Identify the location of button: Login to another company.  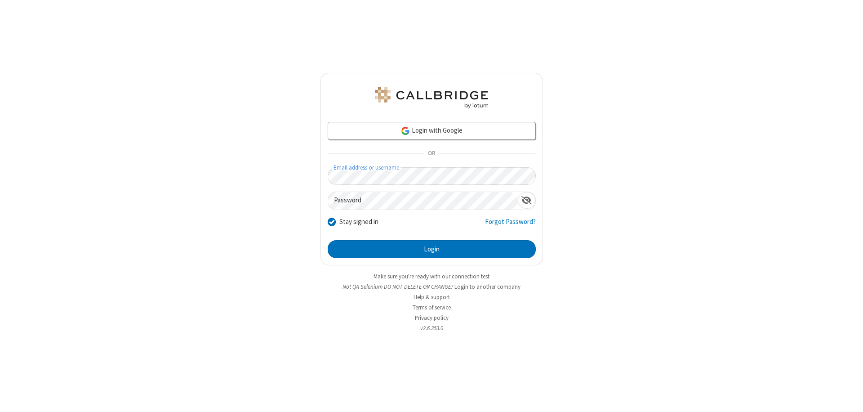
(487, 286).